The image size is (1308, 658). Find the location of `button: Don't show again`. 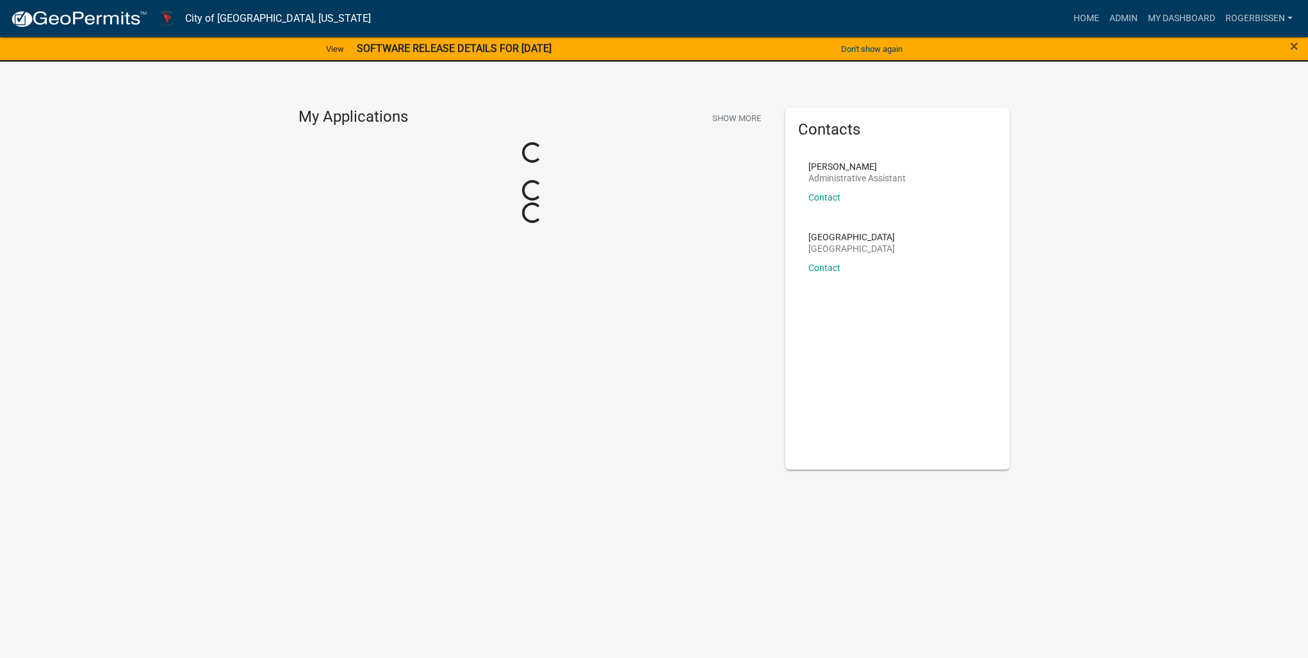

button: Don't show again is located at coordinates (872, 49).